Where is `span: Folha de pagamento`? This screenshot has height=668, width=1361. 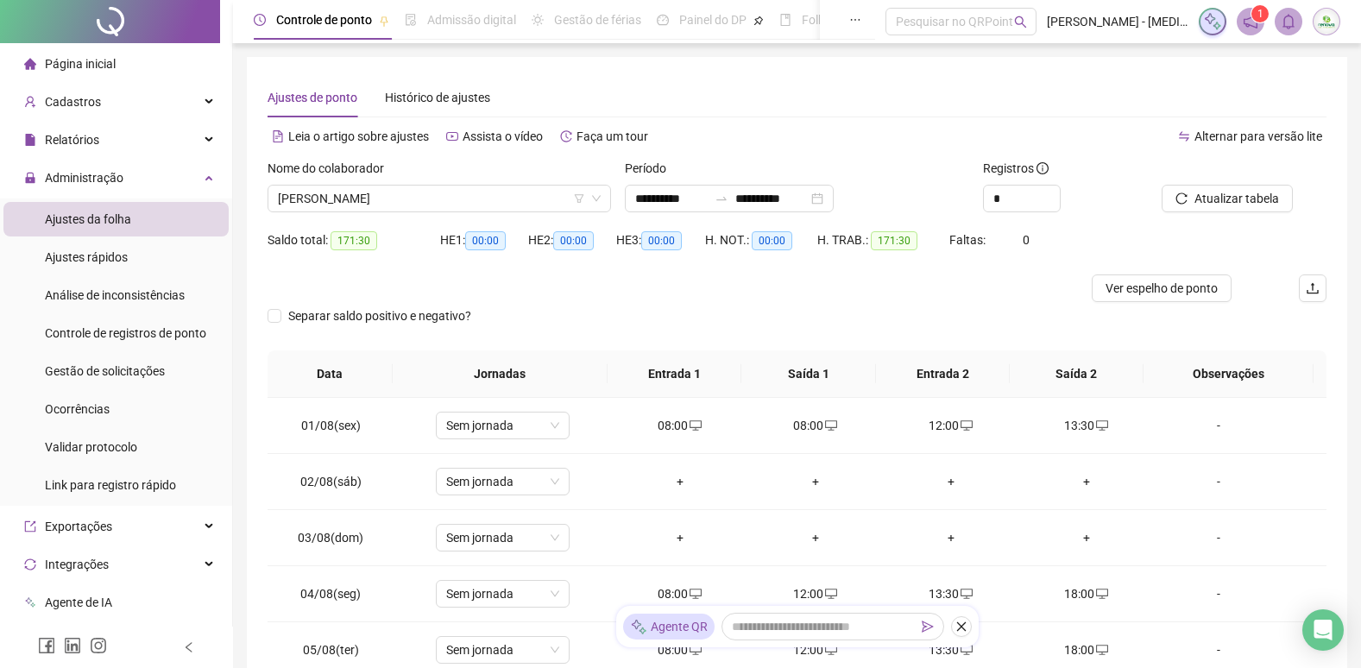 span: Folha de pagamento is located at coordinates (857, 20).